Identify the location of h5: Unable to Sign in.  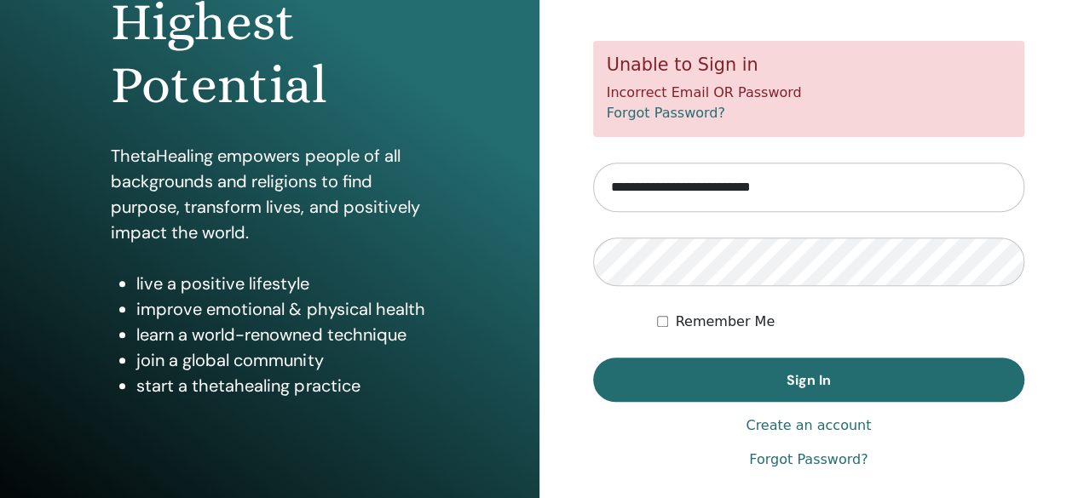
(808, 65).